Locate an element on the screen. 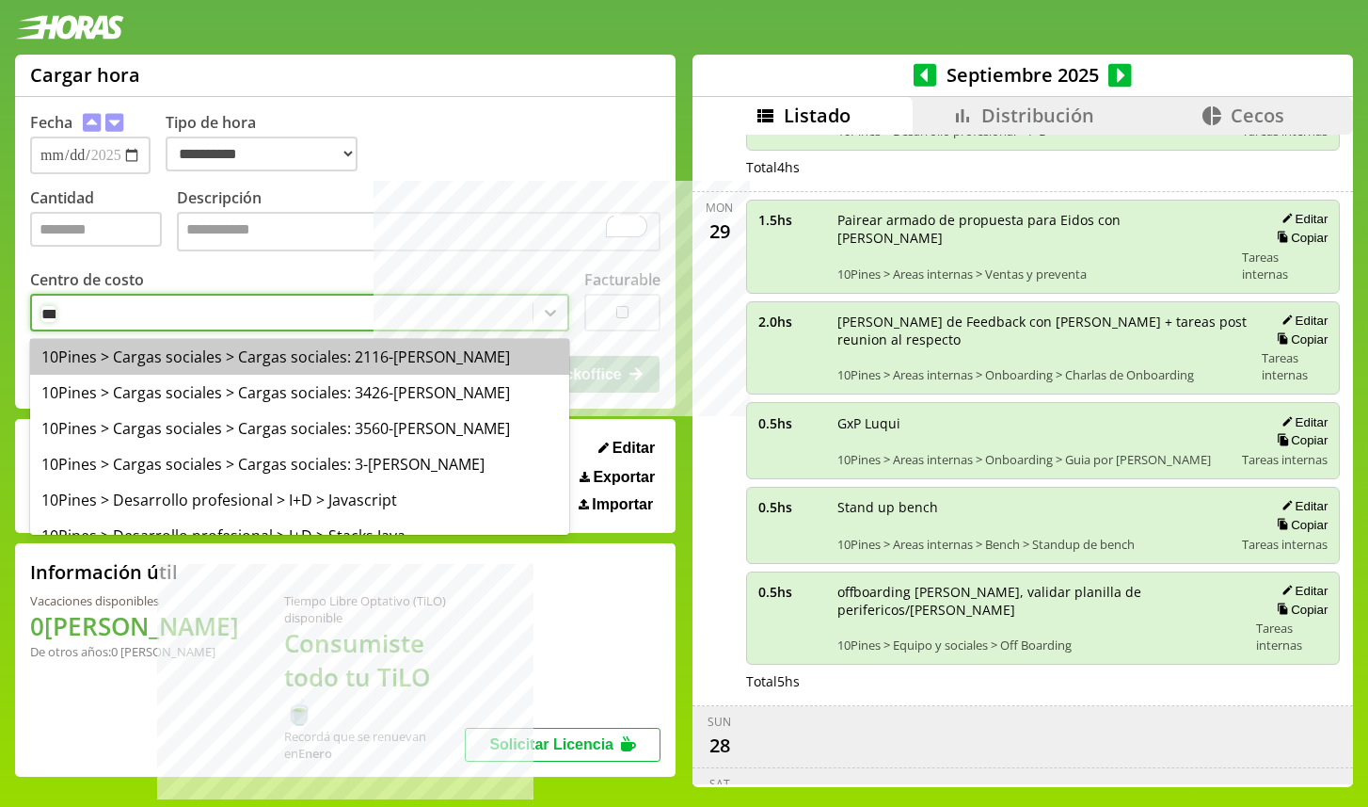 The width and height of the screenshot is (1368, 807). span: 10Pines > Equipo y sociales > Off Boarding is located at coordinates (1041, 645).